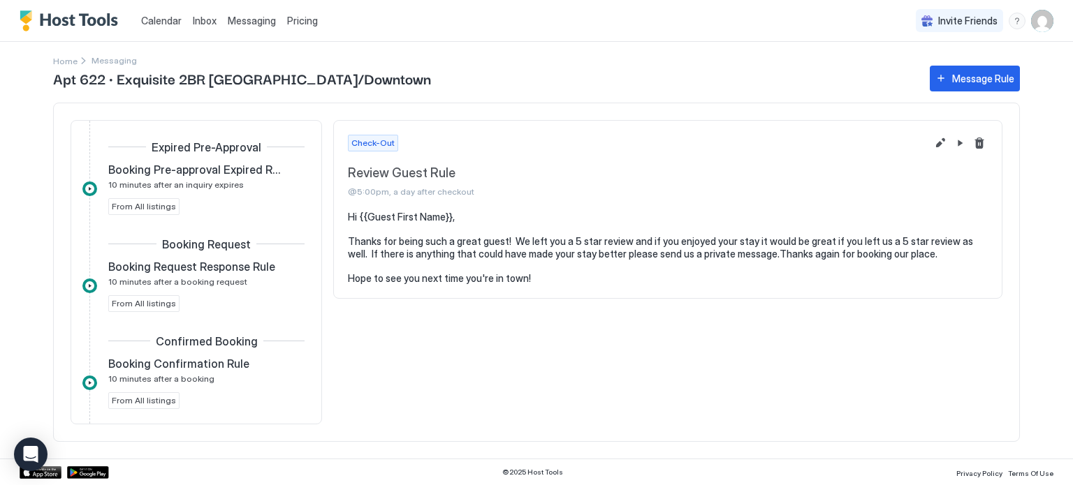 This screenshot has height=485, width=1073. What do you see at coordinates (88, 473) in the screenshot?
I see `a: Google Play Store` at bounding box center [88, 473].